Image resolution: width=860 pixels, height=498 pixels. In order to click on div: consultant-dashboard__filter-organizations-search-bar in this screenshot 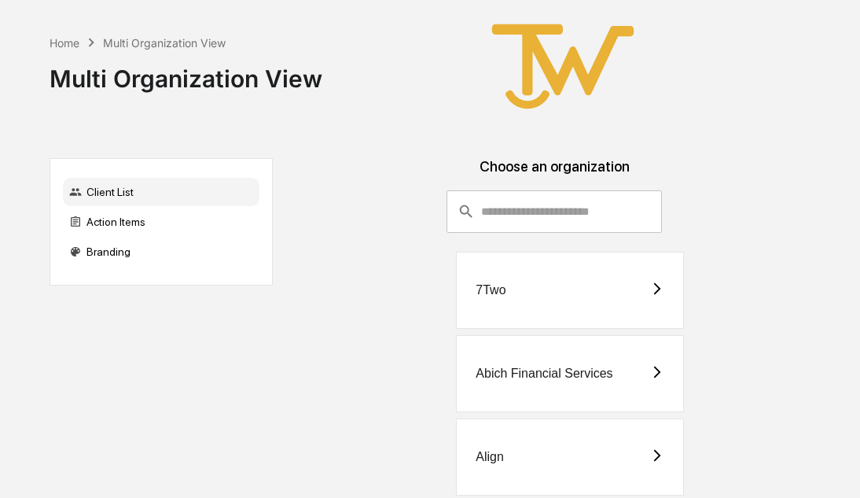, I will do `click(554, 212)`.